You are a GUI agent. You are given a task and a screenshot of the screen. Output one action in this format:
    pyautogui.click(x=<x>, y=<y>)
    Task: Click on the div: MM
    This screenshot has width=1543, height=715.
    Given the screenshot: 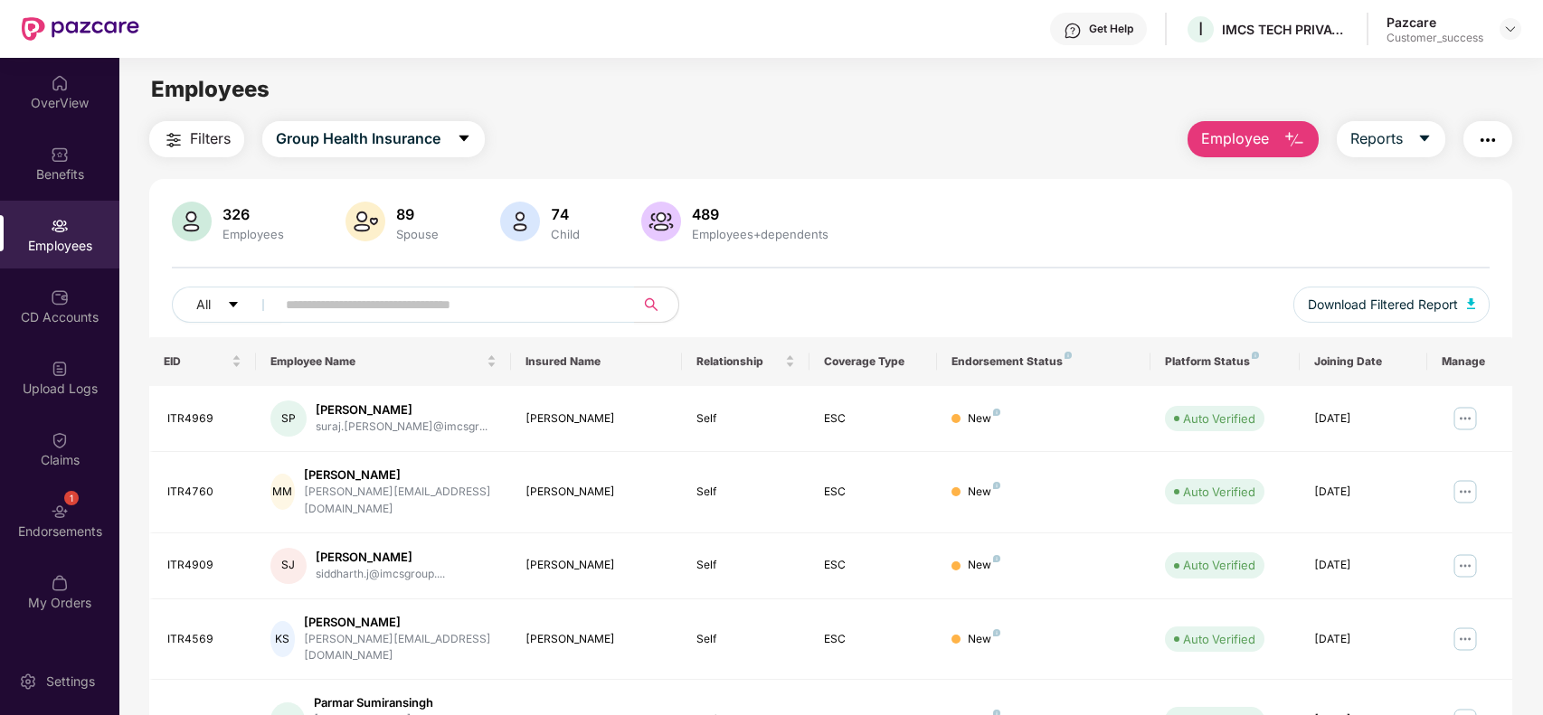 What is the action you would take?
    pyautogui.click(x=283, y=492)
    